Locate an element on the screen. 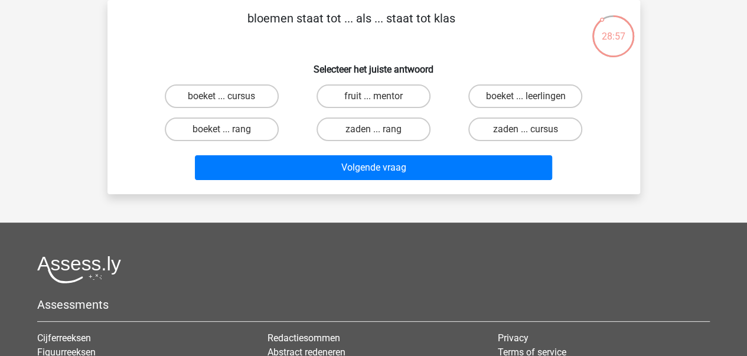 This screenshot has height=356, width=747. label: boeket ... cursus is located at coordinates (221, 96).